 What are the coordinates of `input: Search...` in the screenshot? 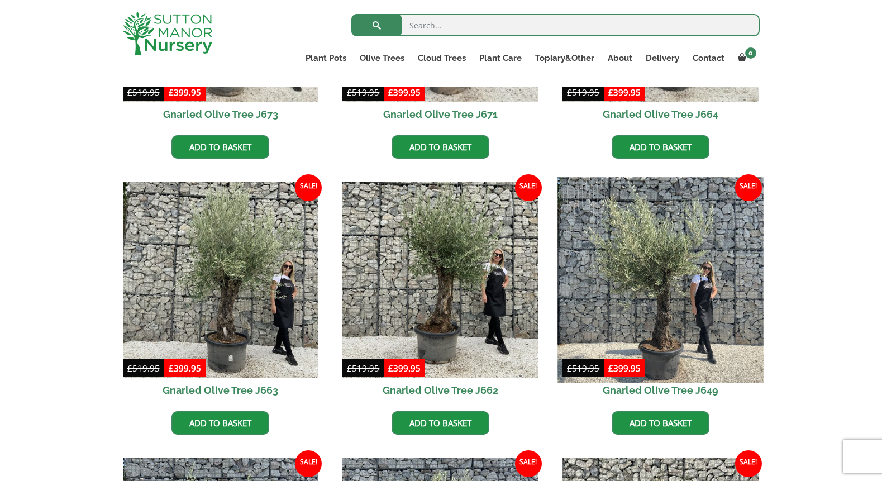 It's located at (555, 25).